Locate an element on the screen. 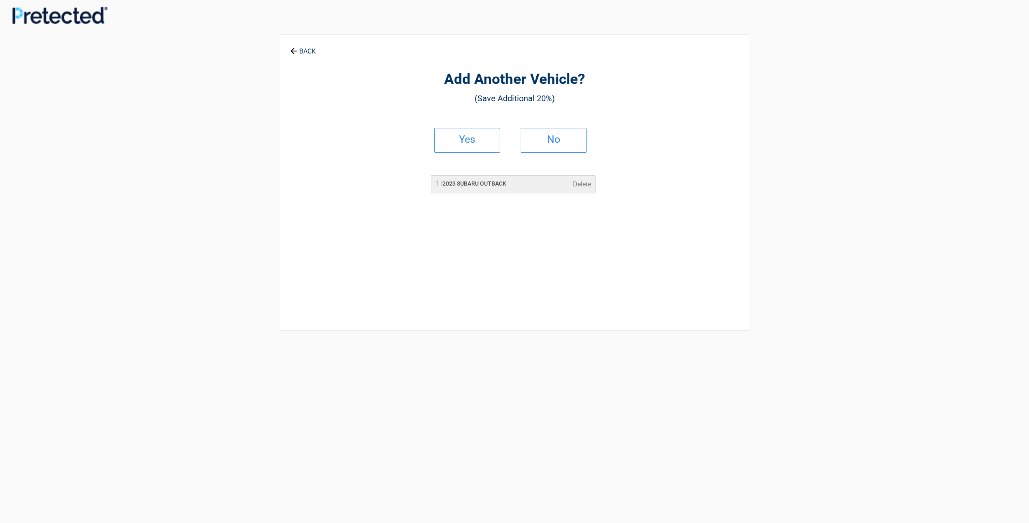 The image size is (1029, 523). h2: Add Another Vehicle? is located at coordinates (515, 79).